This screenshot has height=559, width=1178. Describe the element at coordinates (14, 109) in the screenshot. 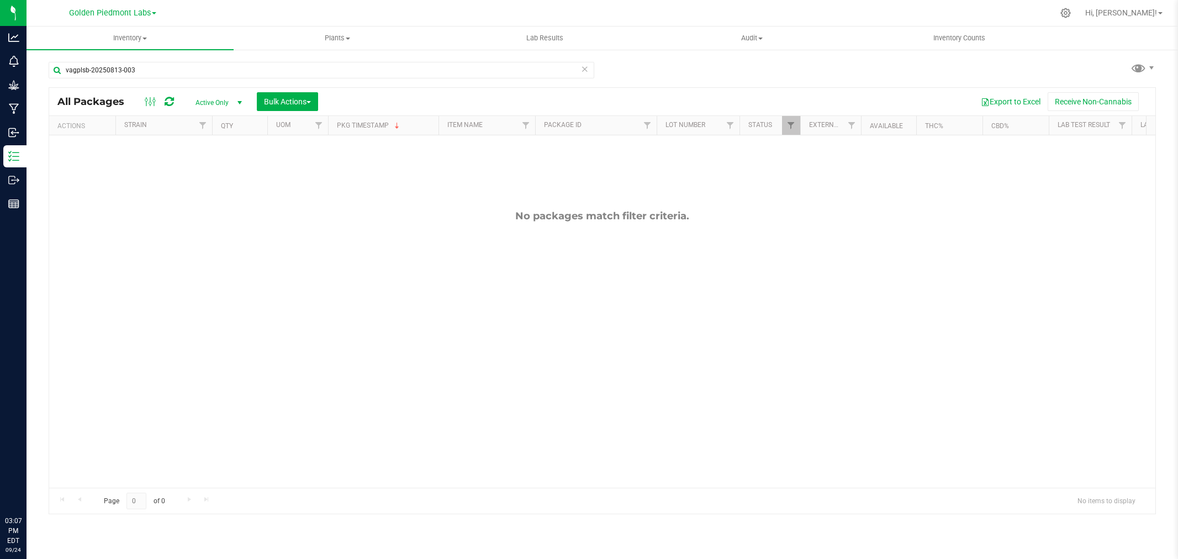

I see `inline-svg: Manufacturing` at that location.